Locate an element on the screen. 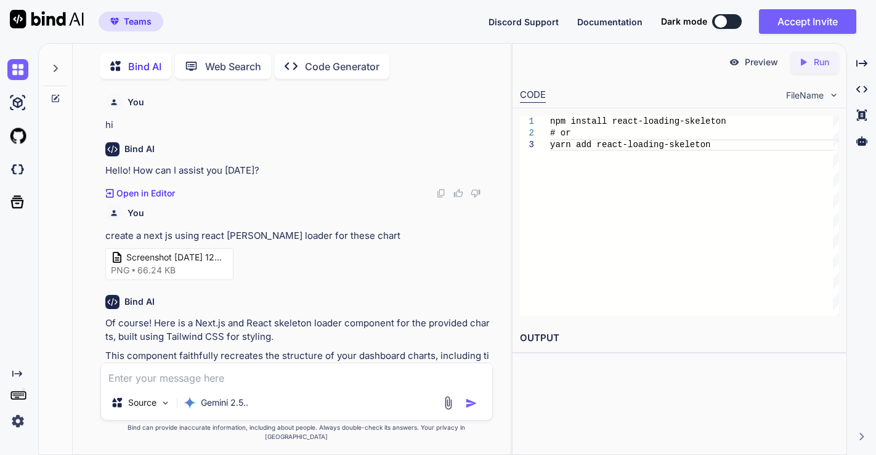  p: Gemini 2.5.. is located at coordinates (224, 403).